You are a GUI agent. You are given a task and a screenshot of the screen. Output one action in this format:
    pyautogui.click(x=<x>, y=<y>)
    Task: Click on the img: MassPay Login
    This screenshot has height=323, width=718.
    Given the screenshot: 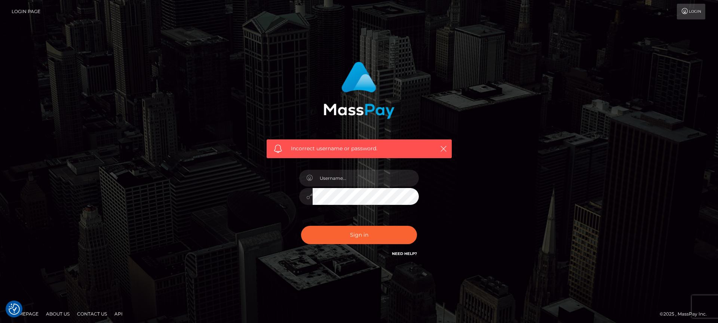 What is the action you would take?
    pyautogui.click(x=359, y=90)
    